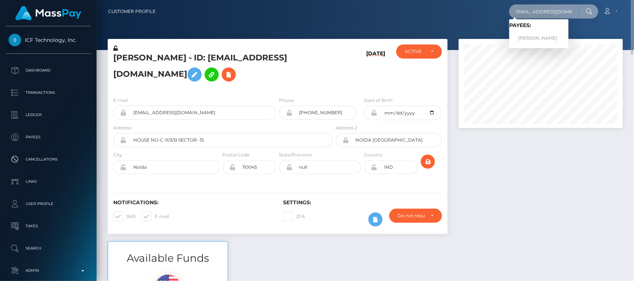 The image size is (634, 281). I want to click on a: Cancellations, so click(48, 160).